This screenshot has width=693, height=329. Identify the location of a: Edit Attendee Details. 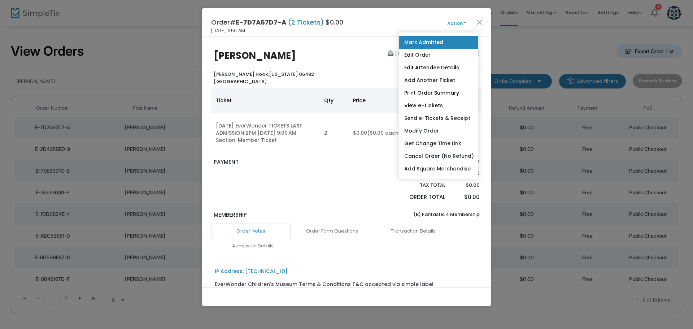
(439, 68).